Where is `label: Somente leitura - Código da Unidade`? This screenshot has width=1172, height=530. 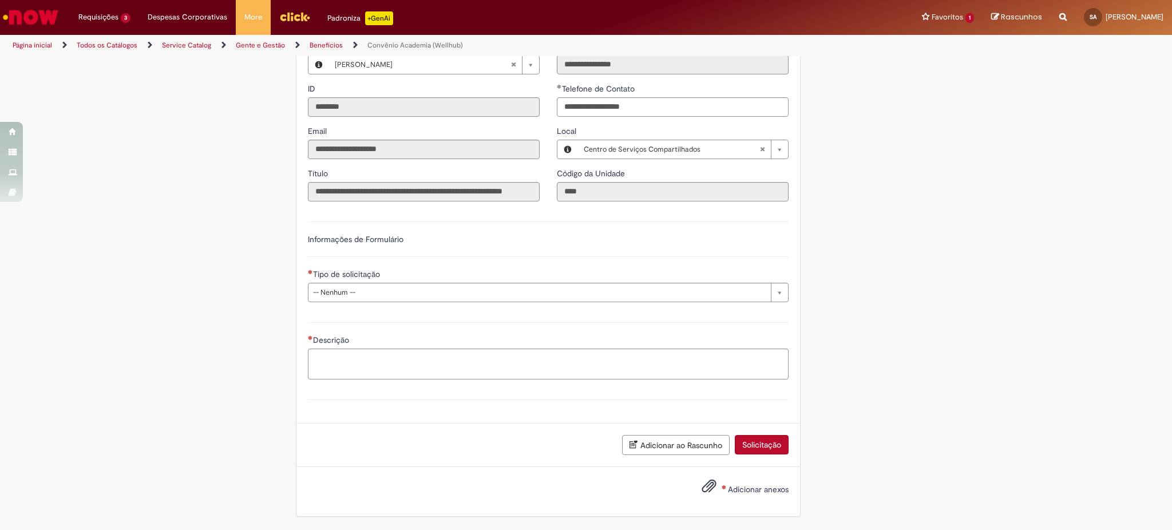
label: Somente leitura - Código da Unidade is located at coordinates (592, 173).